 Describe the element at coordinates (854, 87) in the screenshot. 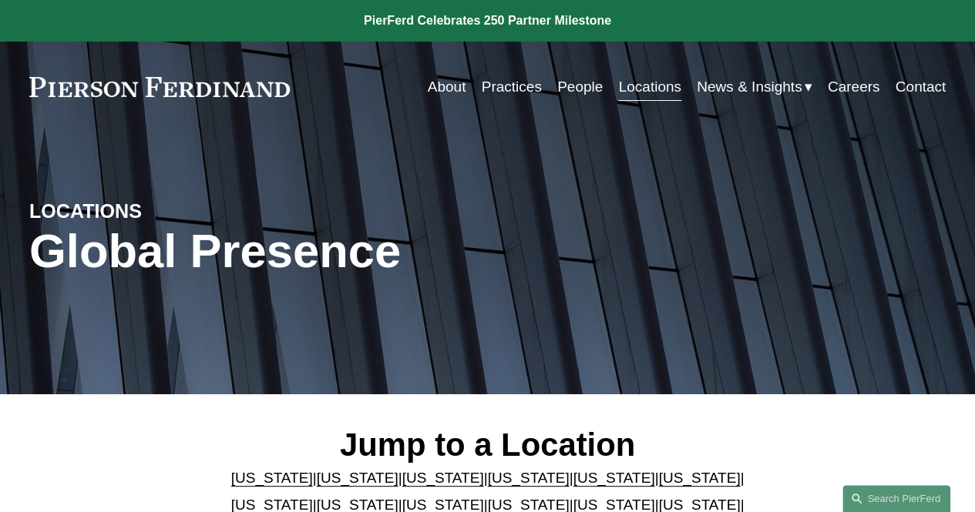

I see `a: Careers` at that location.